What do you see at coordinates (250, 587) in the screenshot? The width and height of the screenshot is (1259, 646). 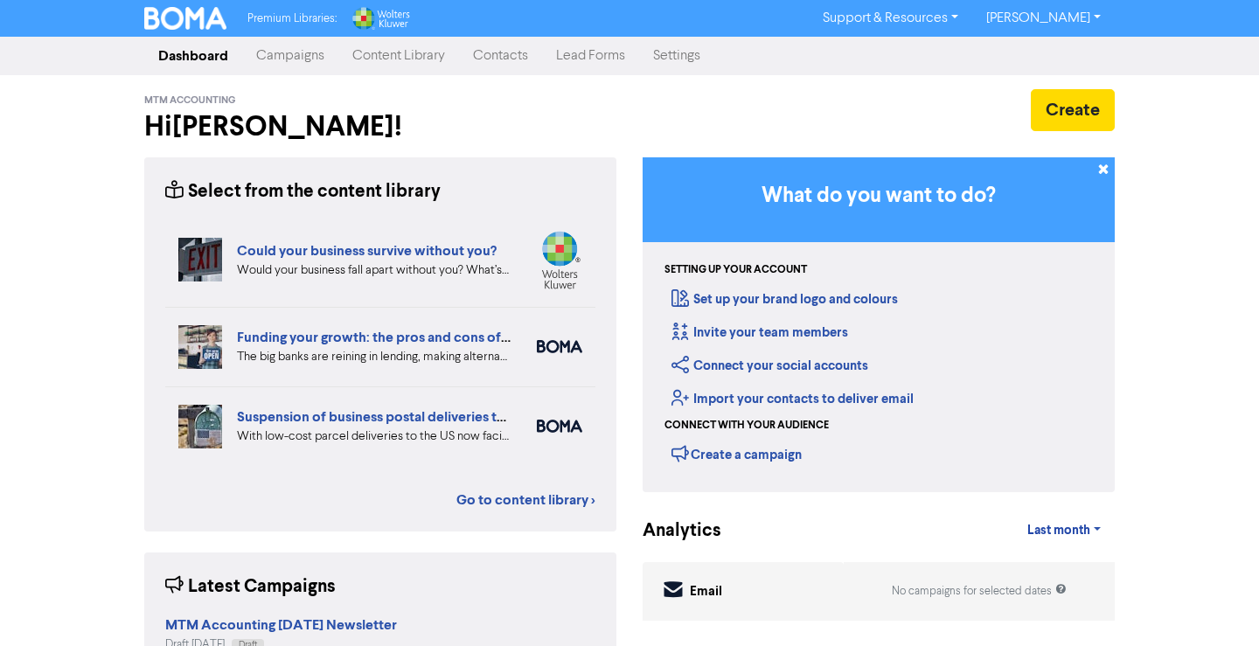 I see `div: Latest Campaigns` at bounding box center [250, 587].